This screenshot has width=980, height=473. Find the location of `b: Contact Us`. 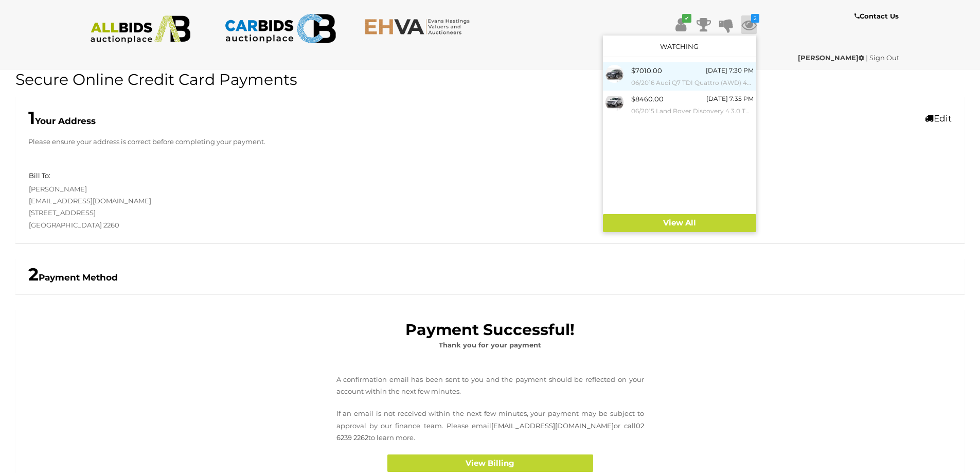

b: Contact Us is located at coordinates (877, 16).